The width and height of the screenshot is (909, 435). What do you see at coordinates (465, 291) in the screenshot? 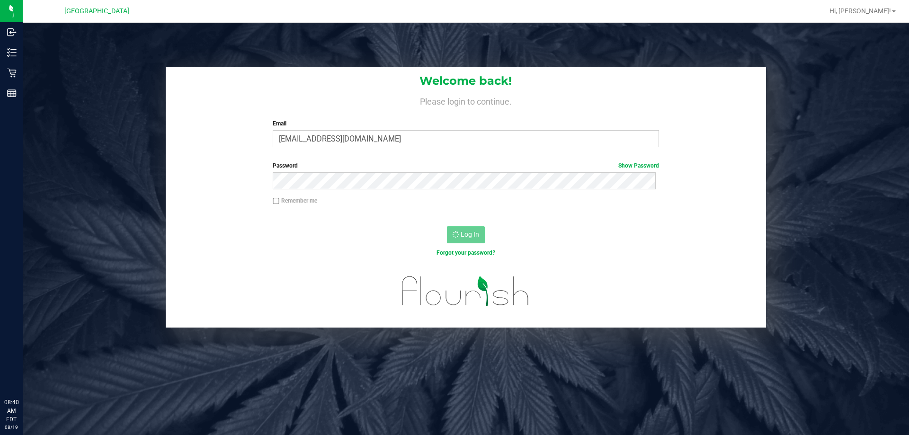
I see `img: flourish_logo.svg` at bounding box center [465, 291].